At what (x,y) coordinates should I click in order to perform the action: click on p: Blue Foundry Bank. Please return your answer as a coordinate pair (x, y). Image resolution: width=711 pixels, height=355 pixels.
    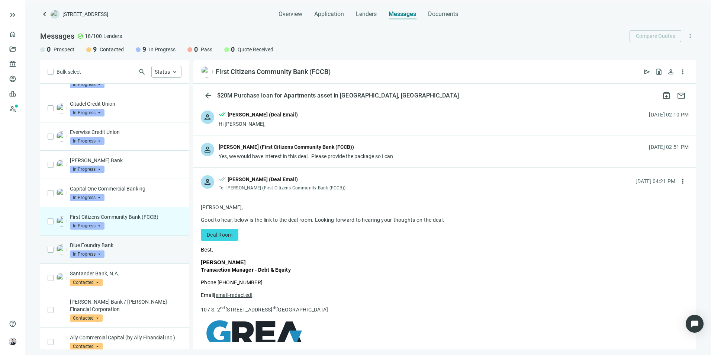
    Looking at the image, I should click on (126, 245).